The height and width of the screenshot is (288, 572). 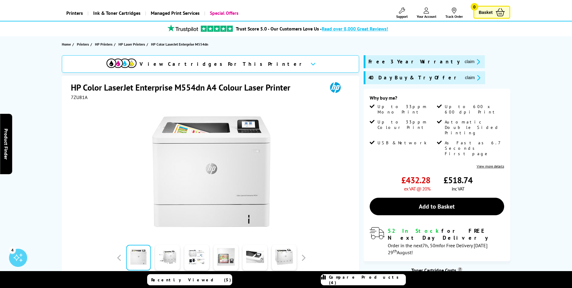 What do you see at coordinates (368, 280) in the screenshot?
I see `span: Compare Products (4)` at bounding box center [368, 280].